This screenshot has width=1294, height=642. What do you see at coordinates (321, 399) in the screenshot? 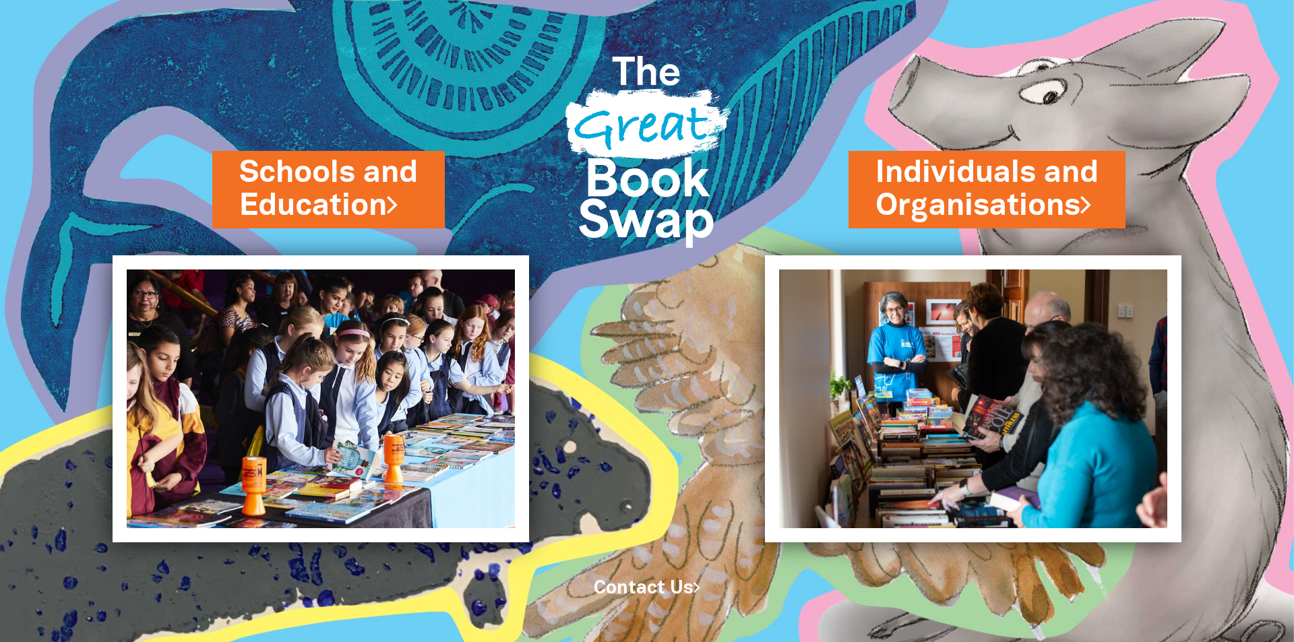
I see `img: Schools and Education` at bounding box center [321, 399].